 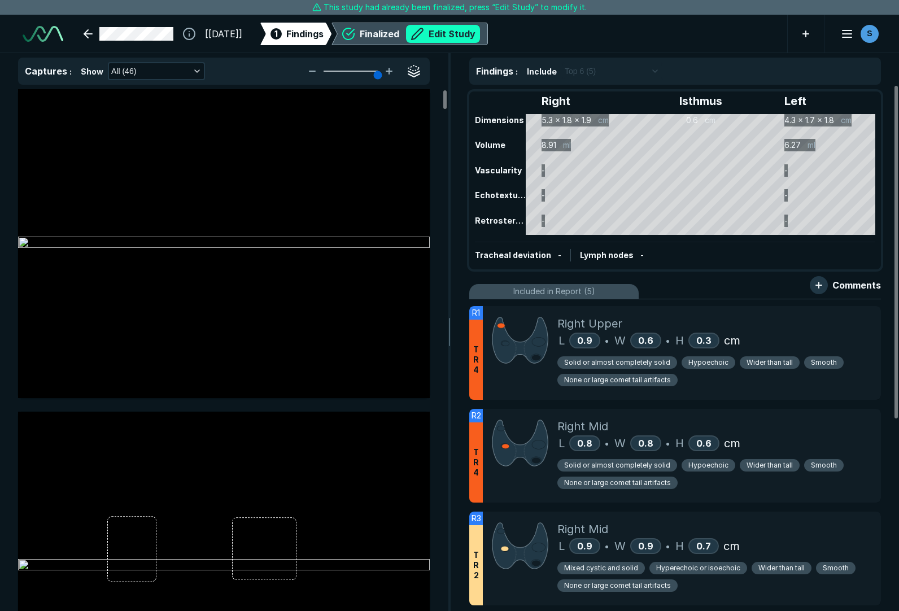 What do you see at coordinates (420, 34) in the screenshot?
I see `div: Finalized` at bounding box center [420, 34].